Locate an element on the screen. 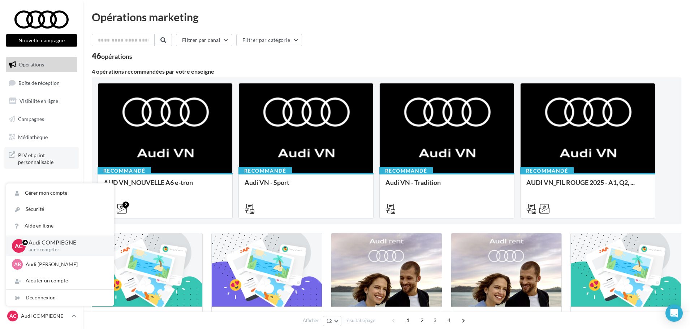  a: Visibilité en ligne is located at coordinates (42, 101).